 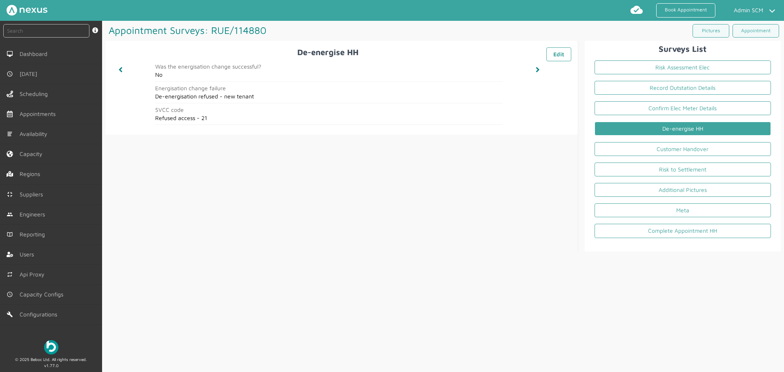 I want to click on img: user-left-menu.svg, so click(x=10, y=254).